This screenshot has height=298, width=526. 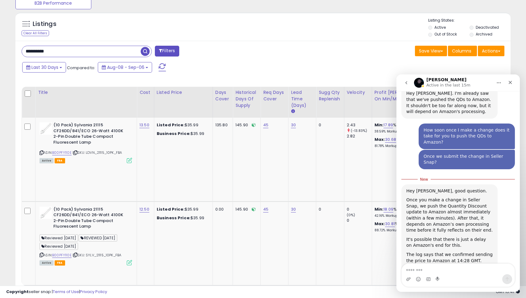 I want to click on th: The percentage added to the cost of goods (COGS) that forms the calculator for Min & Max prices., so click(x=401, y=102).